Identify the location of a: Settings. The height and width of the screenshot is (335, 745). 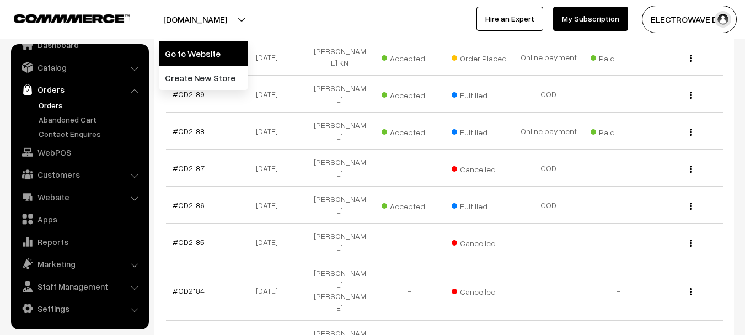
(79, 308).